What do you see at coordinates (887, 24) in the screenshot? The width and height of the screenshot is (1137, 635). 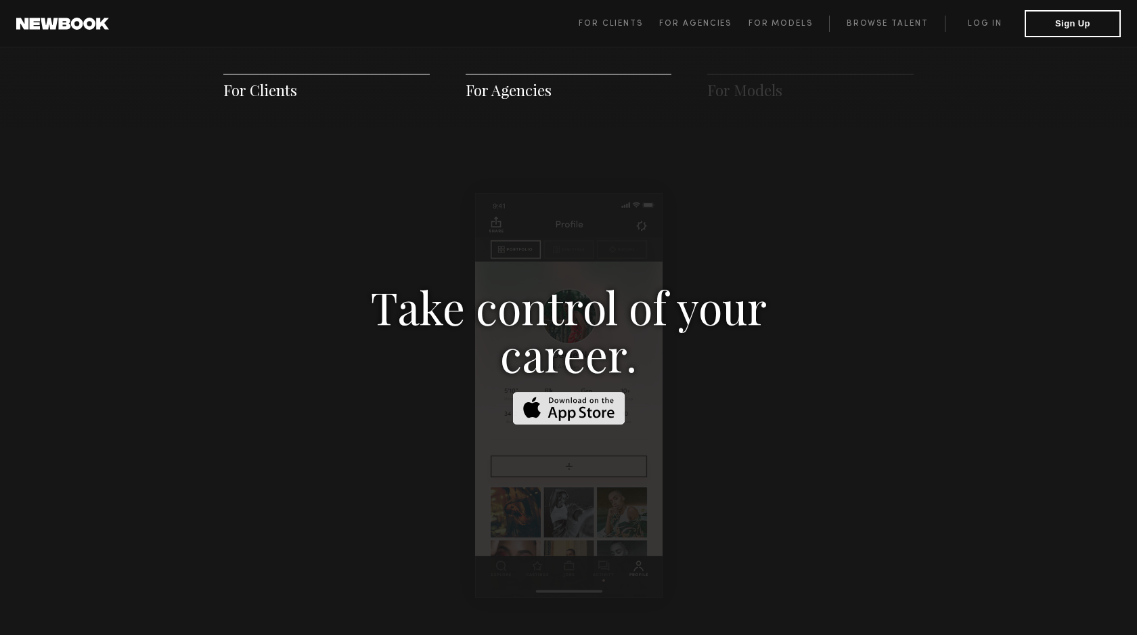 I see `a: Browse Talent` at bounding box center [887, 24].